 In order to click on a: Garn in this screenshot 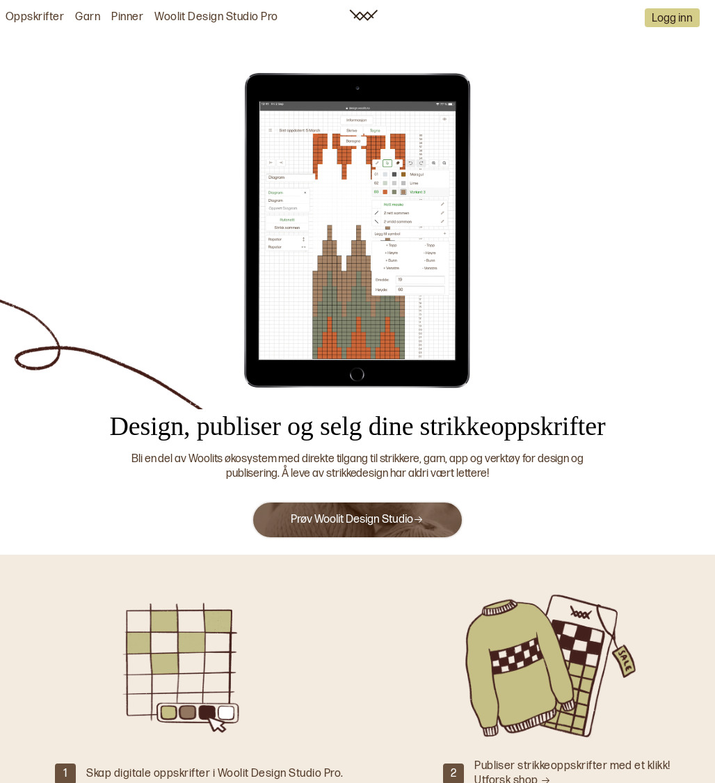, I will do `click(88, 17)`.